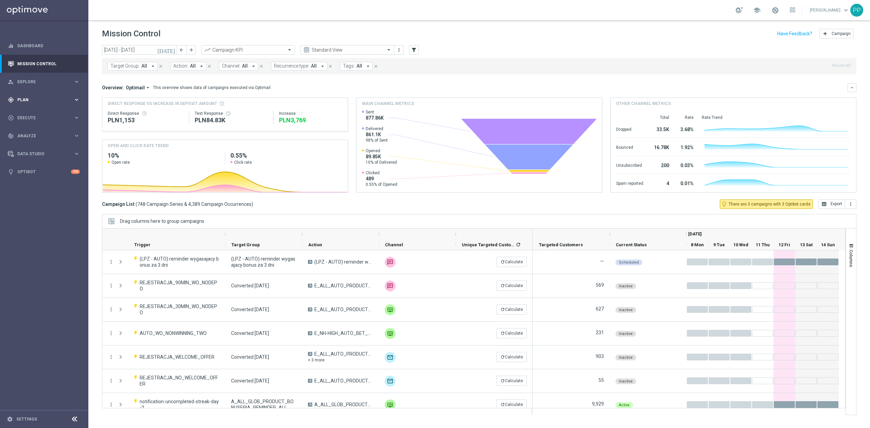  I want to click on div: Private message RT, so click(390, 405).